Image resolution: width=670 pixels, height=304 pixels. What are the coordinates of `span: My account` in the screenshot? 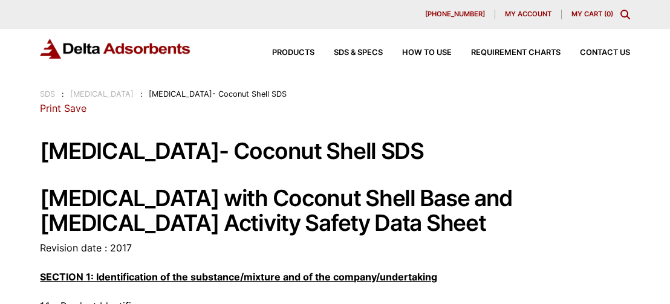 It's located at (528, 14).